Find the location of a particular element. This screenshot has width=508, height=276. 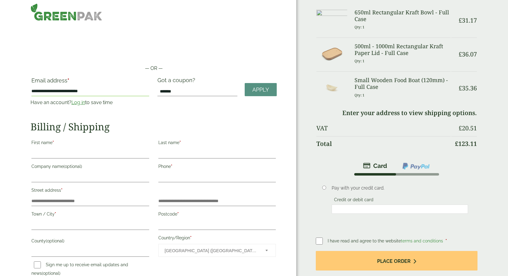

span: I have read and agree to the website is located at coordinates (386, 241).